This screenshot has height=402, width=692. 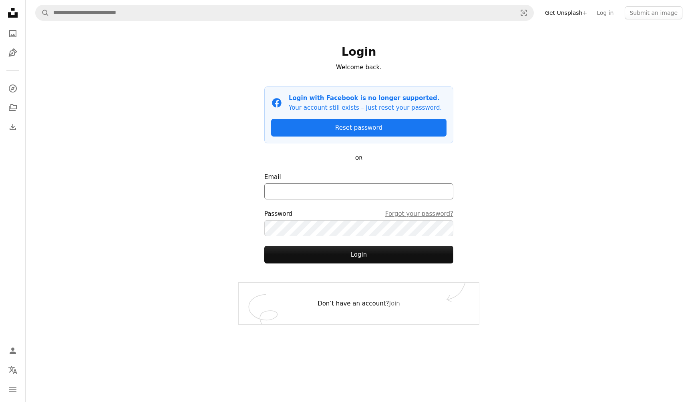 What do you see at coordinates (359, 128) in the screenshot?
I see `a: Reset password` at bounding box center [359, 128].